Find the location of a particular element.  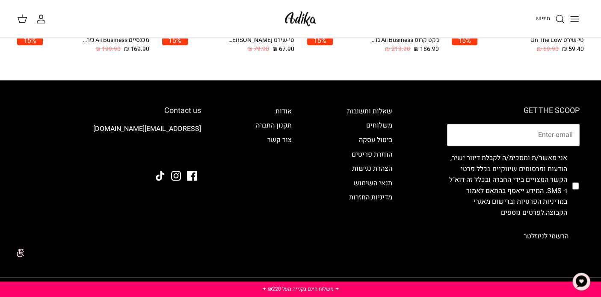

a: אודות is located at coordinates (283, 111).